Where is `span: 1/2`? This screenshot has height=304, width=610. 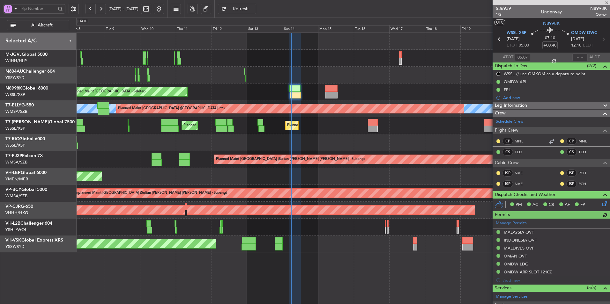
span: 1/2 is located at coordinates (503, 14).